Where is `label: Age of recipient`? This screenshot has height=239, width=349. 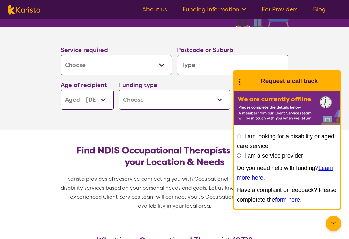 label: Age of recipient is located at coordinates (84, 85).